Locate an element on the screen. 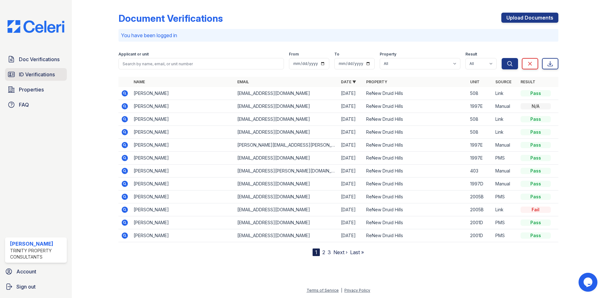 The width and height of the screenshot is (605, 298). span: FAQ is located at coordinates (24, 105).